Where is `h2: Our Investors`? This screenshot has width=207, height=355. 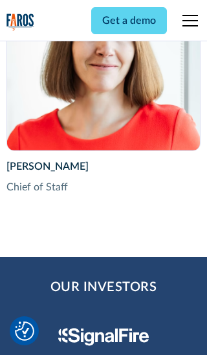
h2: Our Investors is located at coordinates (103, 287).